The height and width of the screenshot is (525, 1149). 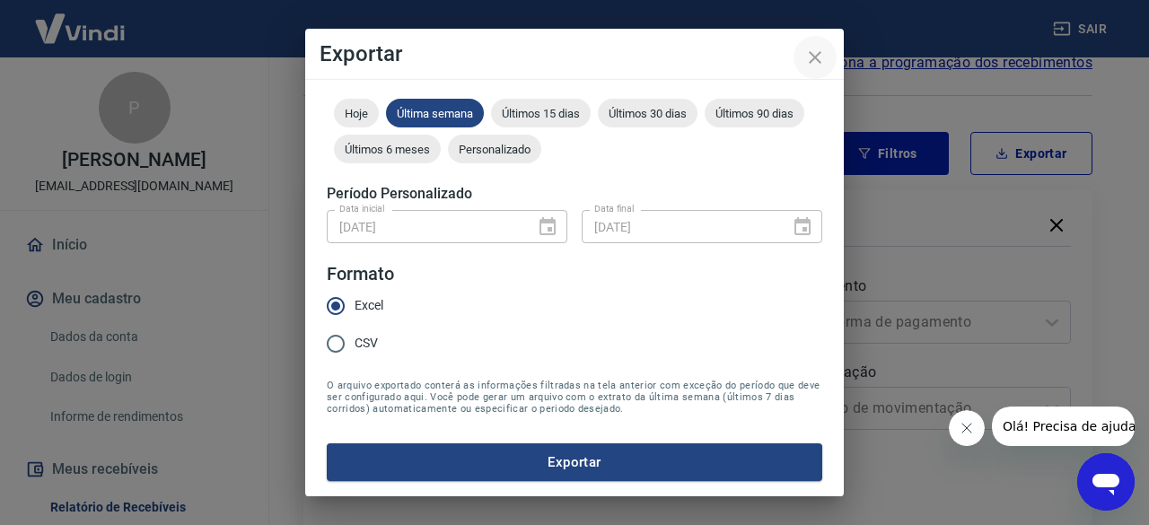 What do you see at coordinates (81, 20) in the screenshot?
I see `span: Olá! Precisa de ajuda?` at bounding box center [81, 20].